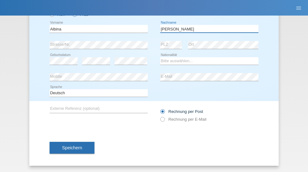 The width and height of the screenshot is (308, 172). What do you see at coordinates (299, 8) in the screenshot?
I see `i: menu` at bounding box center [299, 8].